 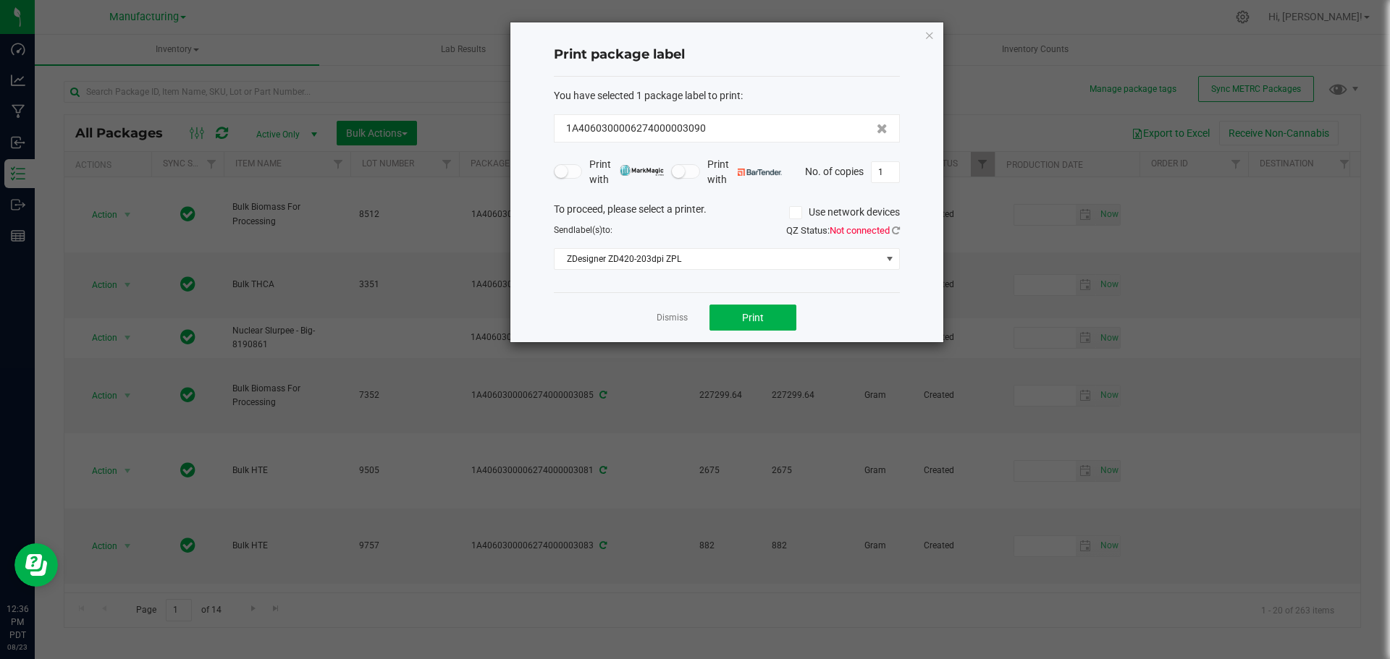 I want to click on span: You have selected 1 package label to print, so click(x=647, y=96).